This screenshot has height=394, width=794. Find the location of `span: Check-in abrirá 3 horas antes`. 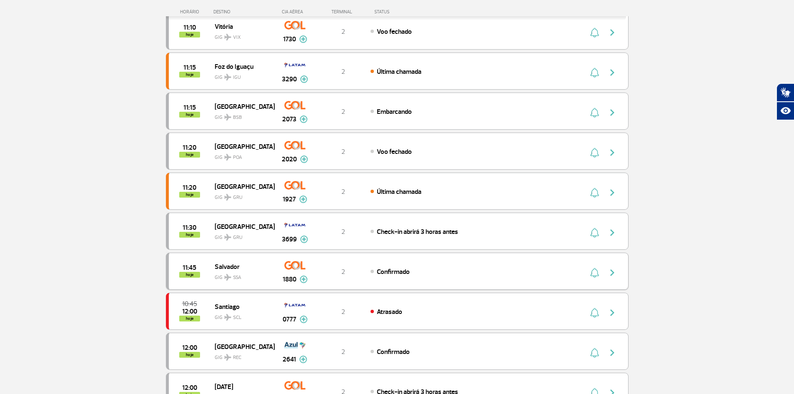

span: Check-in abrirá 3 horas antes is located at coordinates (417, 232).